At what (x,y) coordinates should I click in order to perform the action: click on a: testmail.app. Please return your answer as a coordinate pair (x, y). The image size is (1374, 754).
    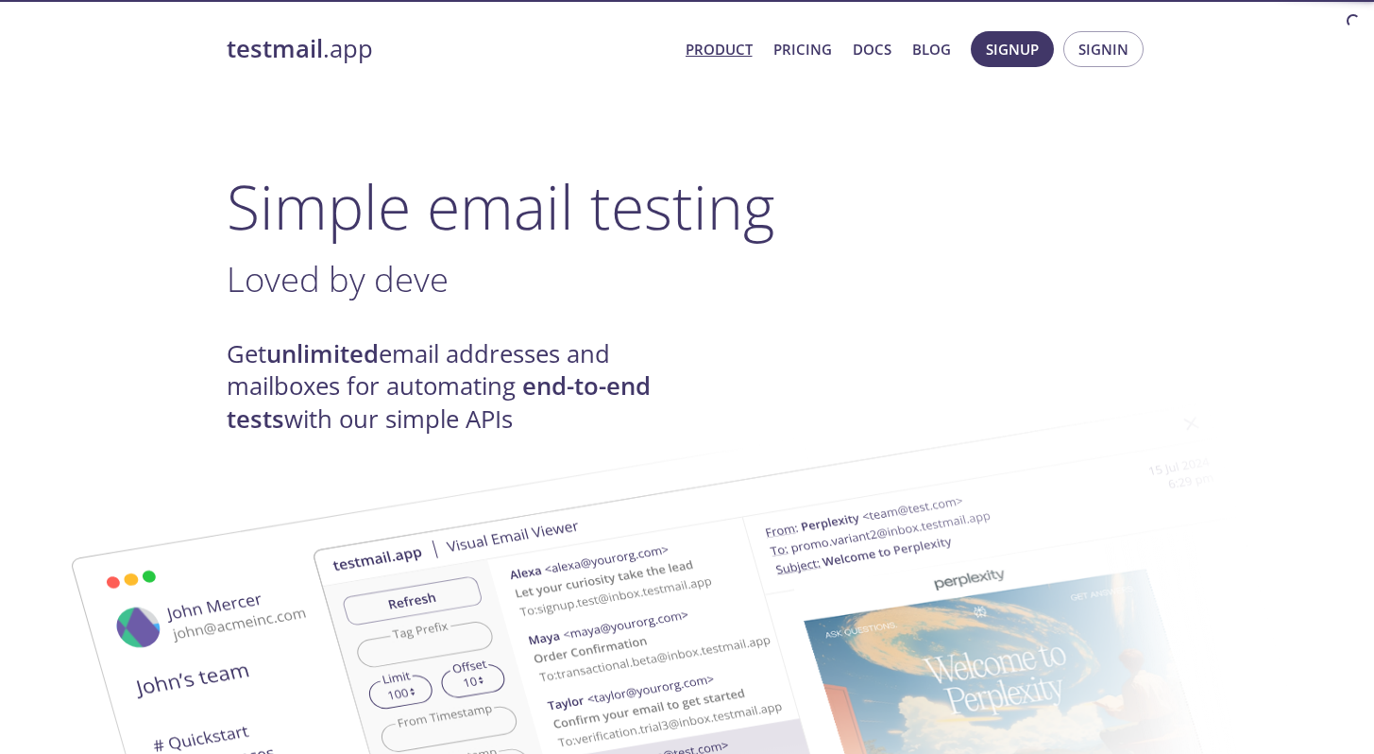
    Looking at the image, I should click on (449, 49).